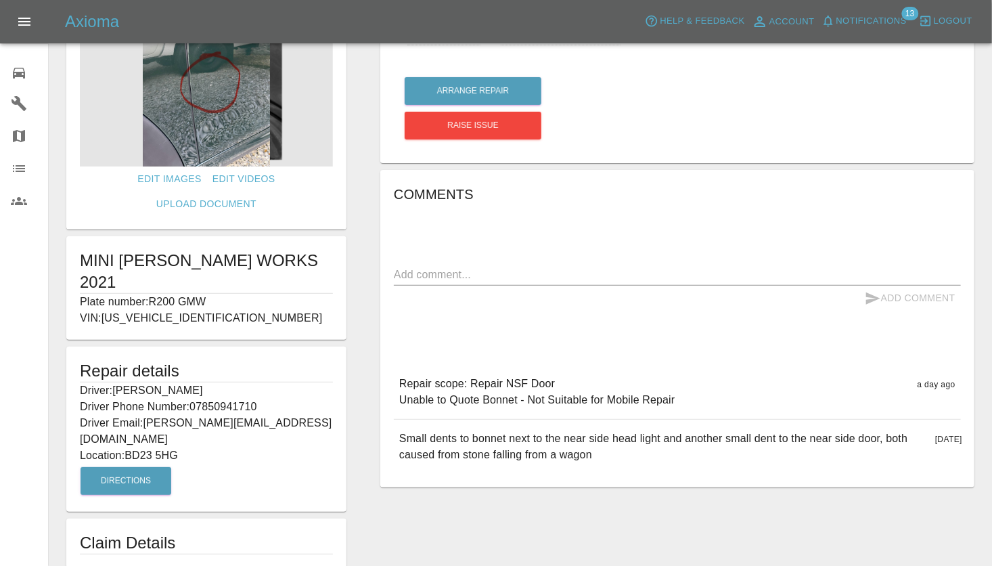 This screenshot has width=992, height=566. I want to click on h5: Repair details, so click(206, 371).